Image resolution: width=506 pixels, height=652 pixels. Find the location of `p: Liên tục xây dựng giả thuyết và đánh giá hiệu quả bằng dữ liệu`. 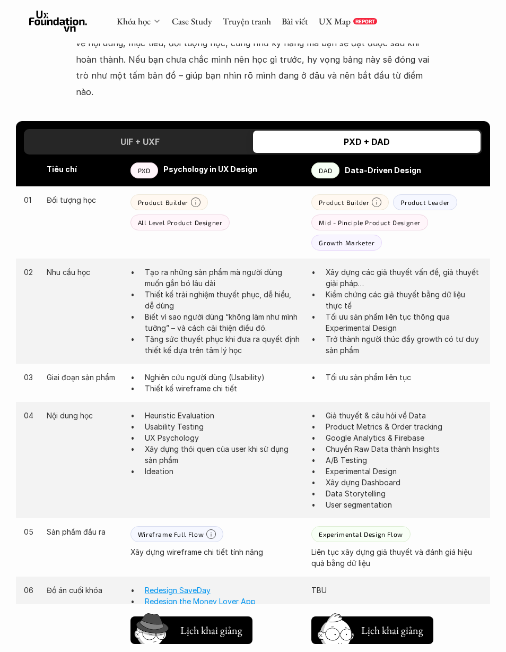

p: Liên tục xây dựng giả thuyết và đánh giá hiệu quả bằng dữ liệu is located at coordinates (397, 557).